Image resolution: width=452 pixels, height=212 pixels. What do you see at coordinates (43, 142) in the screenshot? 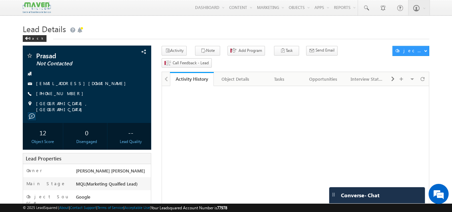
I see `div: Object Score` at bounding box center [43, 142].